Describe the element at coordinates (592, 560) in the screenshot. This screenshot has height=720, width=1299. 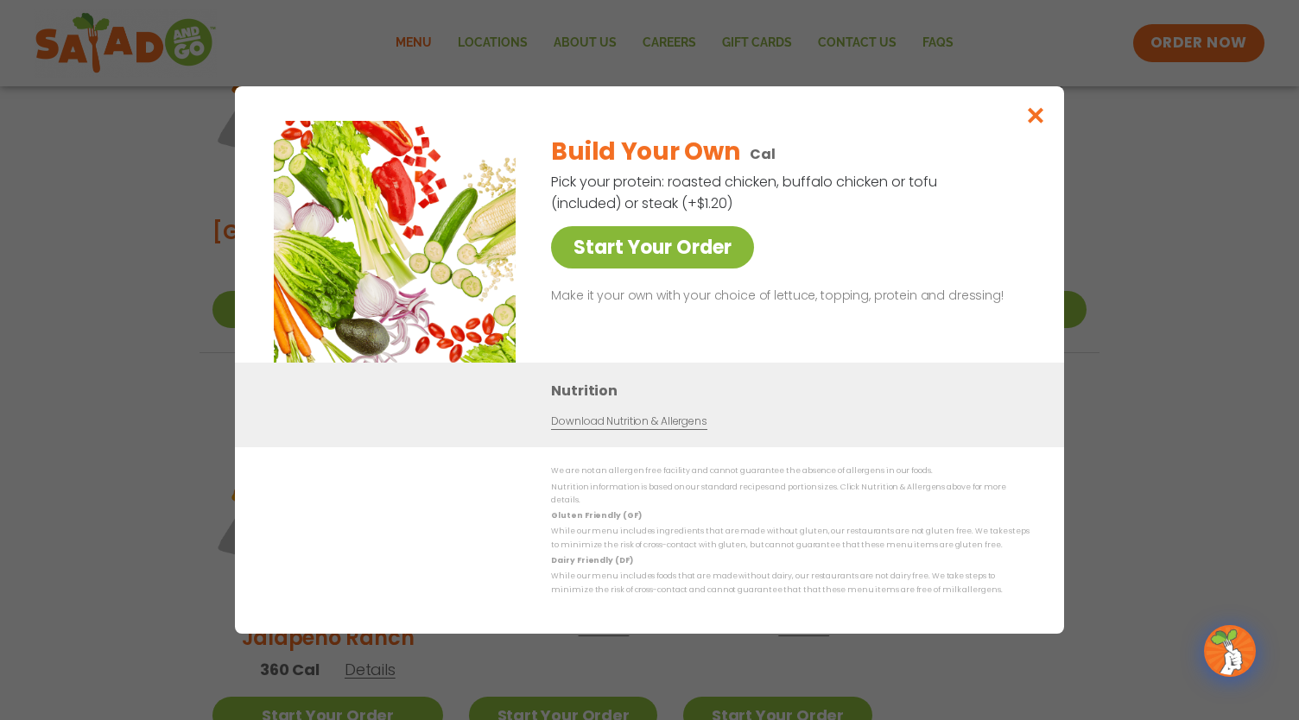
I see `strong: Dairy Friendly (DF)` at that location.